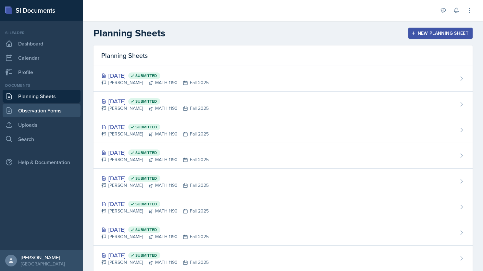 This screenshot has width=483, height=271. Describe the element at coordinates (283, 56) in the screenshot. I see `div: Planning Sheets` at that location.